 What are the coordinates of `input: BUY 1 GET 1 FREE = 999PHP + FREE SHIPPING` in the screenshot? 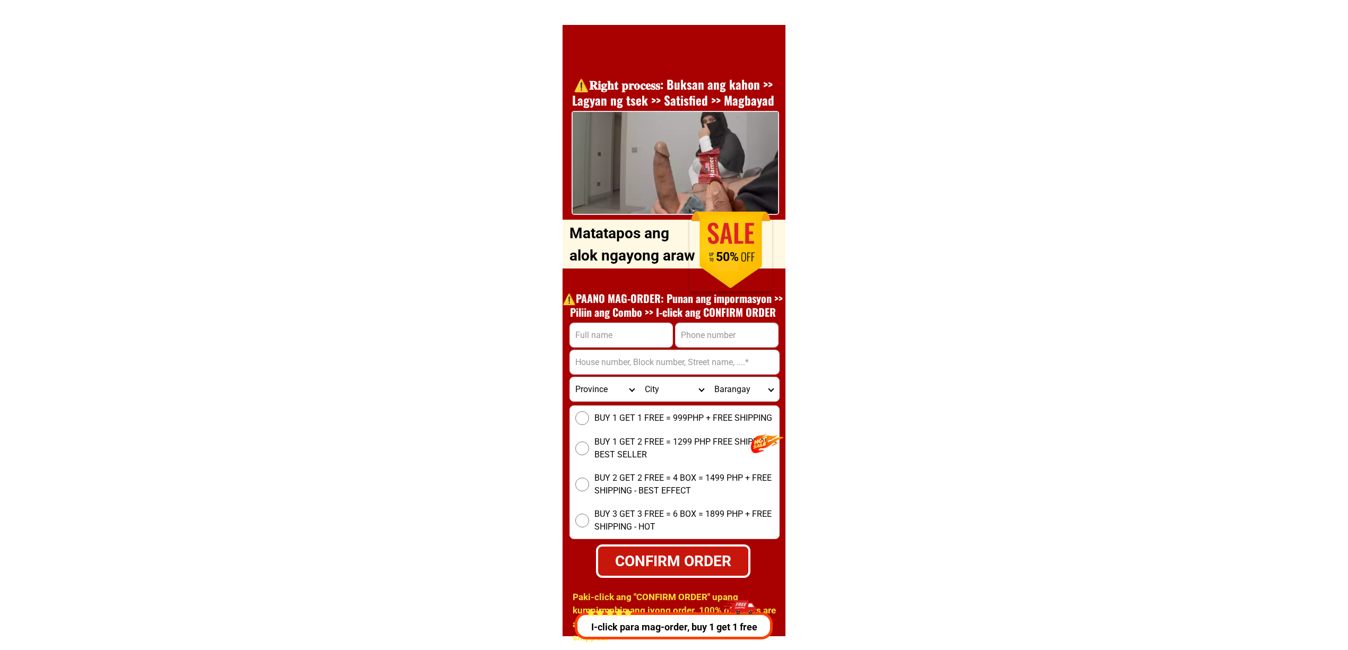 It's located at (582, 418).